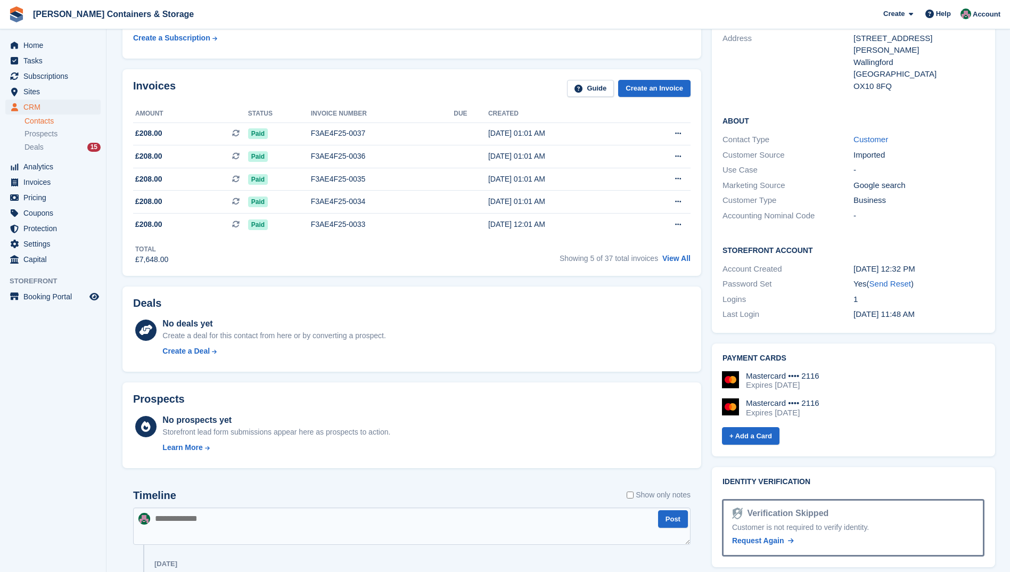  Describe the element at coordinates (853, 120) in the screenshot. I see `h2: About` at that location.